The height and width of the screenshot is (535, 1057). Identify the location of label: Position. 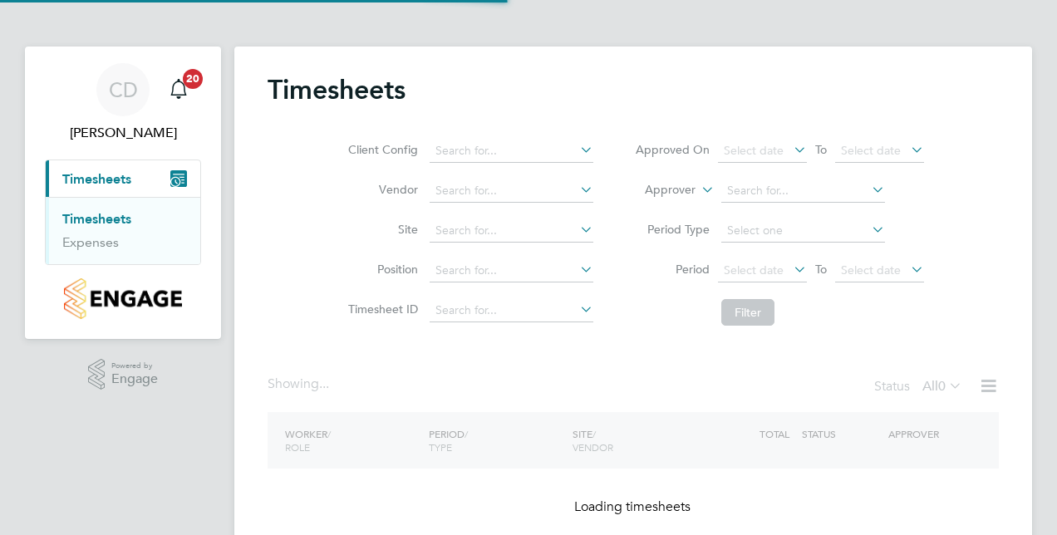
(381, 269).